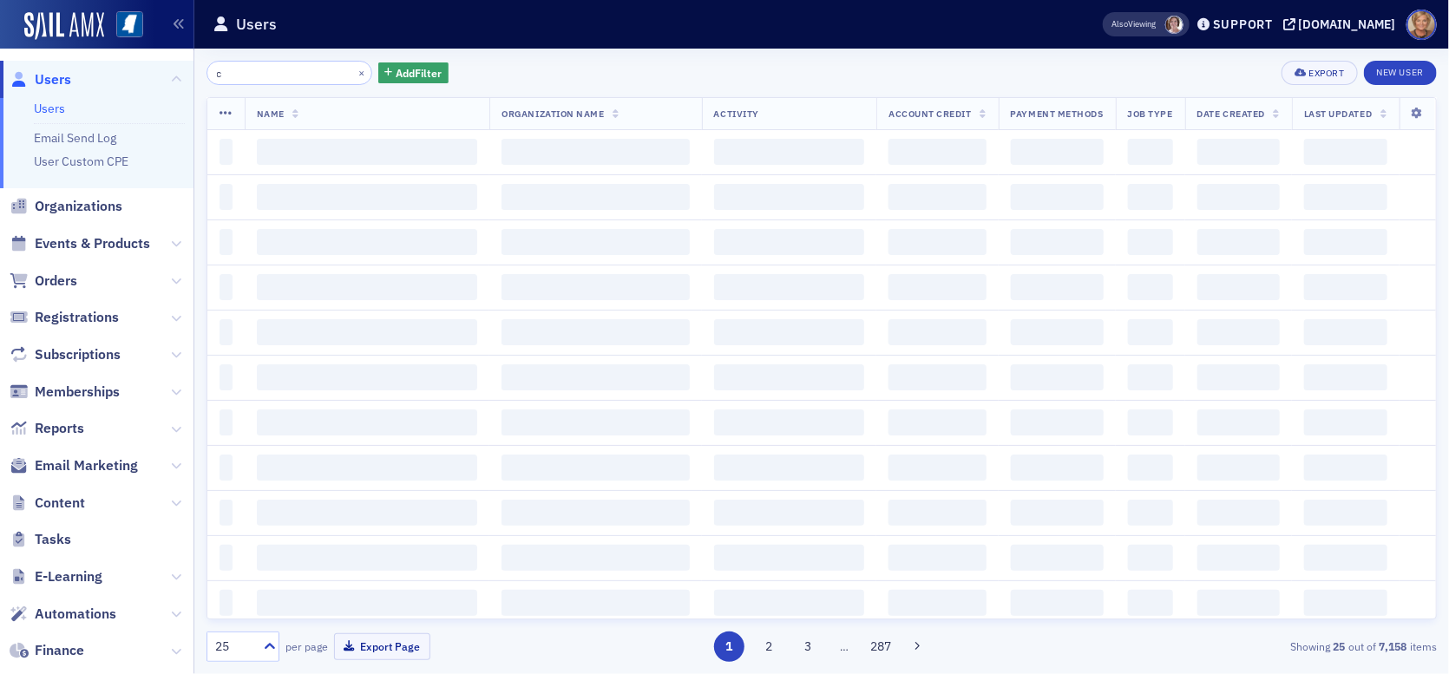 The width and height of the screenshot is (1449, 674). What do you see at coordinates (1242, 24) in the screenshot?
I see `div: Support` at bounding box center [1242, 24].